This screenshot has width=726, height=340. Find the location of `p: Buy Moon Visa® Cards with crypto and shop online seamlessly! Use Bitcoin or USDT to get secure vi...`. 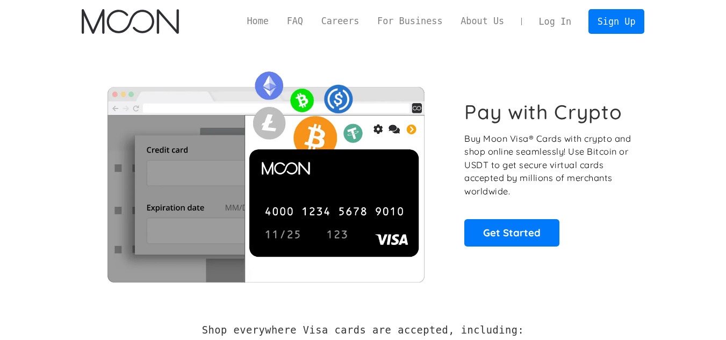

p: Buy Moon Visa® Cards with crypto and shop online seamlessly! Use Bitcoin or USDT to get secure vi... is located at coordinates (548, 165).